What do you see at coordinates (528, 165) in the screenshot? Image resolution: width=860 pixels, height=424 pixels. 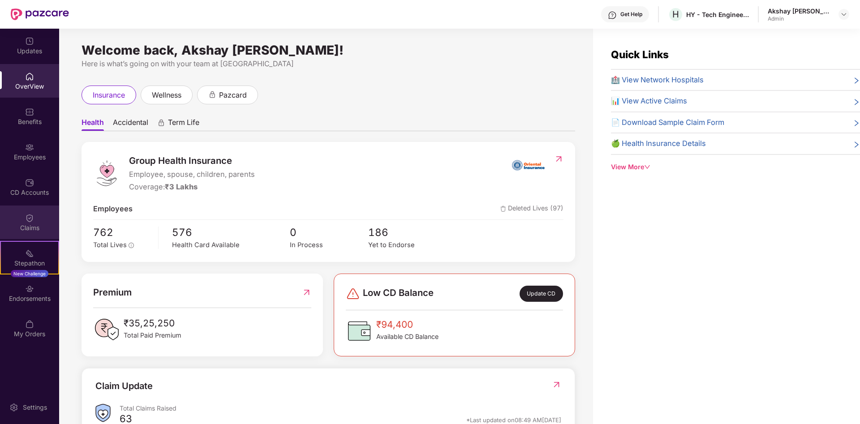 I see `img: insurerIcon` at bounding box center [528, 165].